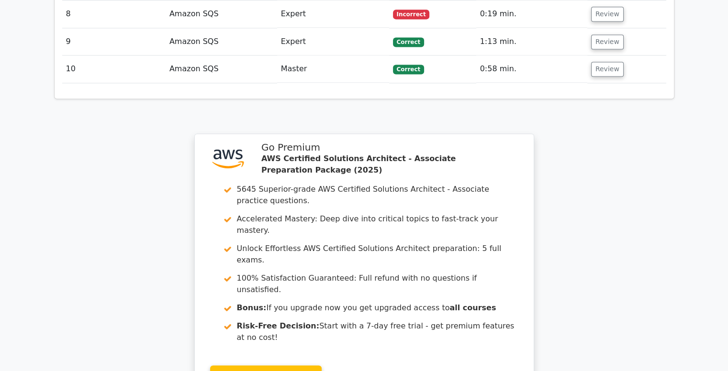 The image size is (728, 371). What do you see at coordinates (531, 42) in the screenshot?
I see `td: 1:13 min.` at bounding box center [531, 42].